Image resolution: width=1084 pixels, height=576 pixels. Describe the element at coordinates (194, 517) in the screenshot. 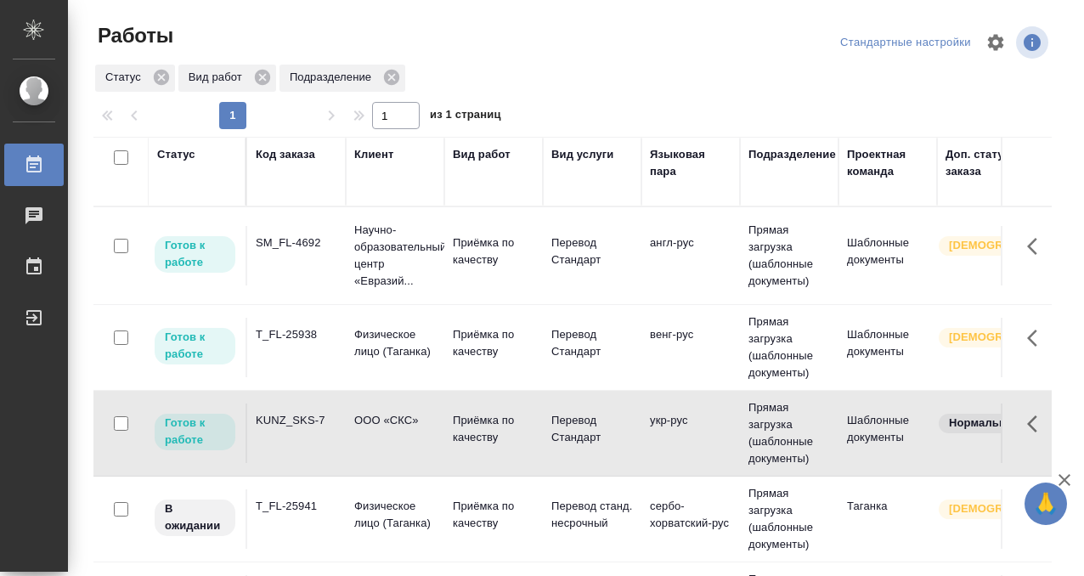

I see `div: Исполнитель назначен, приступать к работе пока рано` at that location.